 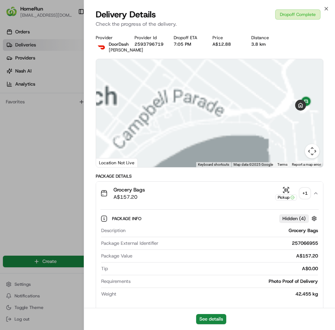 What do you see at coordinates (219, 294) in the screenshot?
I see `div: 42.455 kg` at bounding box center [219, 294].